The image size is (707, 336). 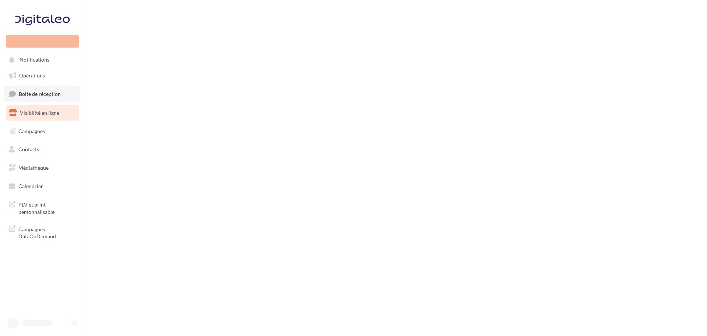 What do you see at coordinates (32, 130) in the screenshot?
I see `span: Campagnes` at bounding box center [32, 130].